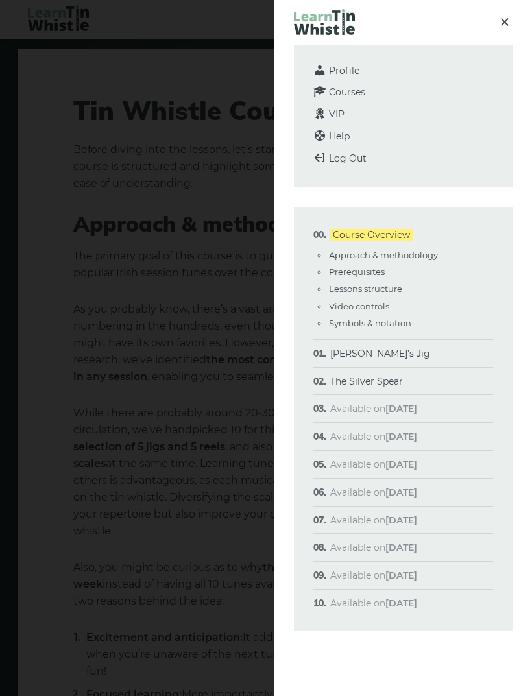 The width and height of the screenshot is (532, 696). I want to click on span: Courses, so click(347, 92).